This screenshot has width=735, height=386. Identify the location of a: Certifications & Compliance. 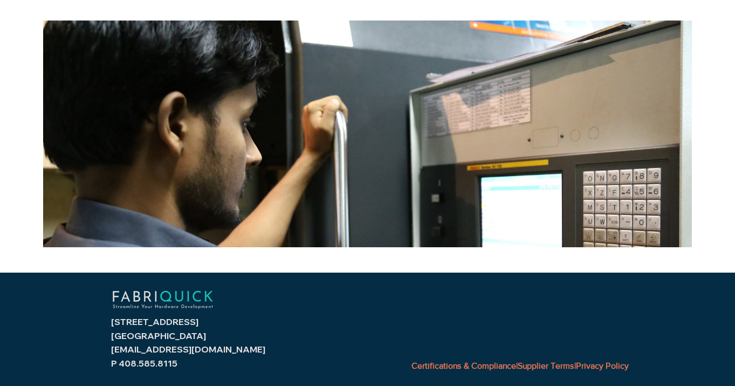
(464, 365).